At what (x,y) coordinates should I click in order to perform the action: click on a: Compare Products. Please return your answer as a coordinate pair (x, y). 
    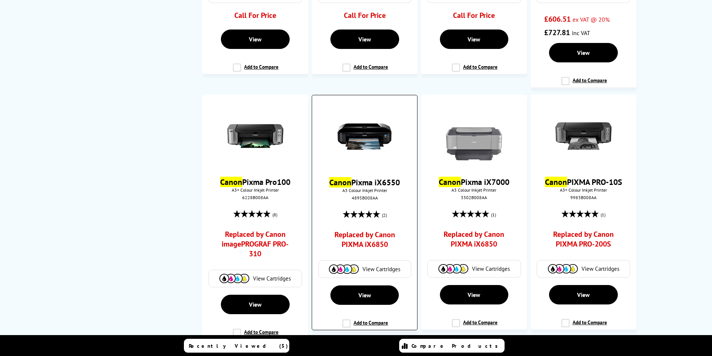
    Looking at the image, I should click on (452, 346).